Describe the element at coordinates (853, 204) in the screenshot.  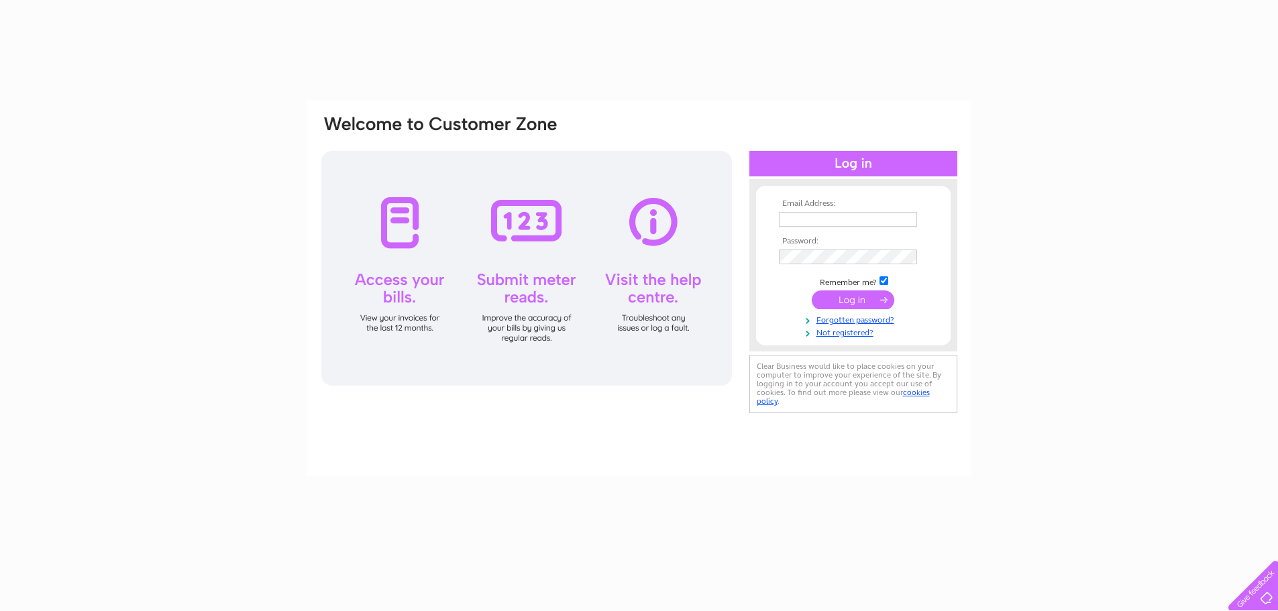
I see `th: Email Address:` at that location.